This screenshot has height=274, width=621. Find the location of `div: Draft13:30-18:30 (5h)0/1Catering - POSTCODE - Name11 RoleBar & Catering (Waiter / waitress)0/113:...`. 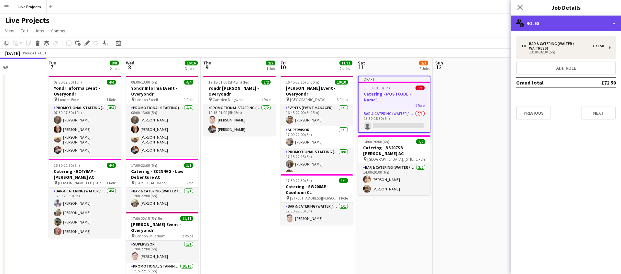

div: Draft13:30-18:30 (5h)0/1Catering - POSTCODE - Name11 RoleBar & Catering (Waiter / waitress)0/113:... is located at coordinates (394, 104).